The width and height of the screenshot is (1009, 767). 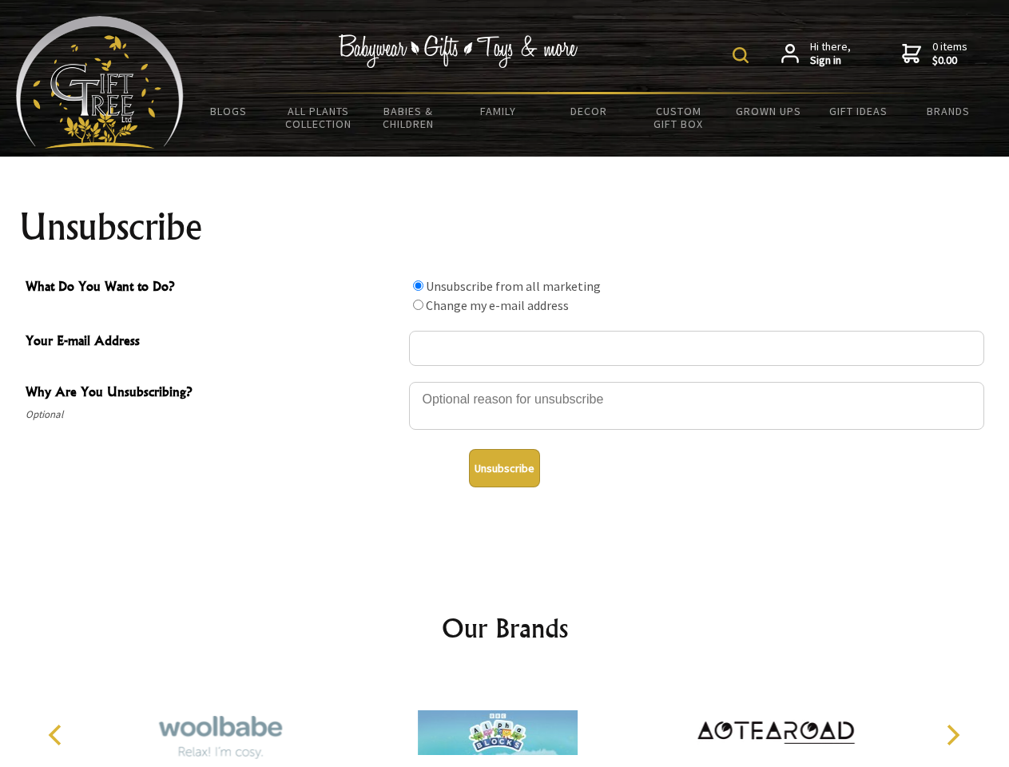 I want to click on button: Previous, so click(x=57, y=735).